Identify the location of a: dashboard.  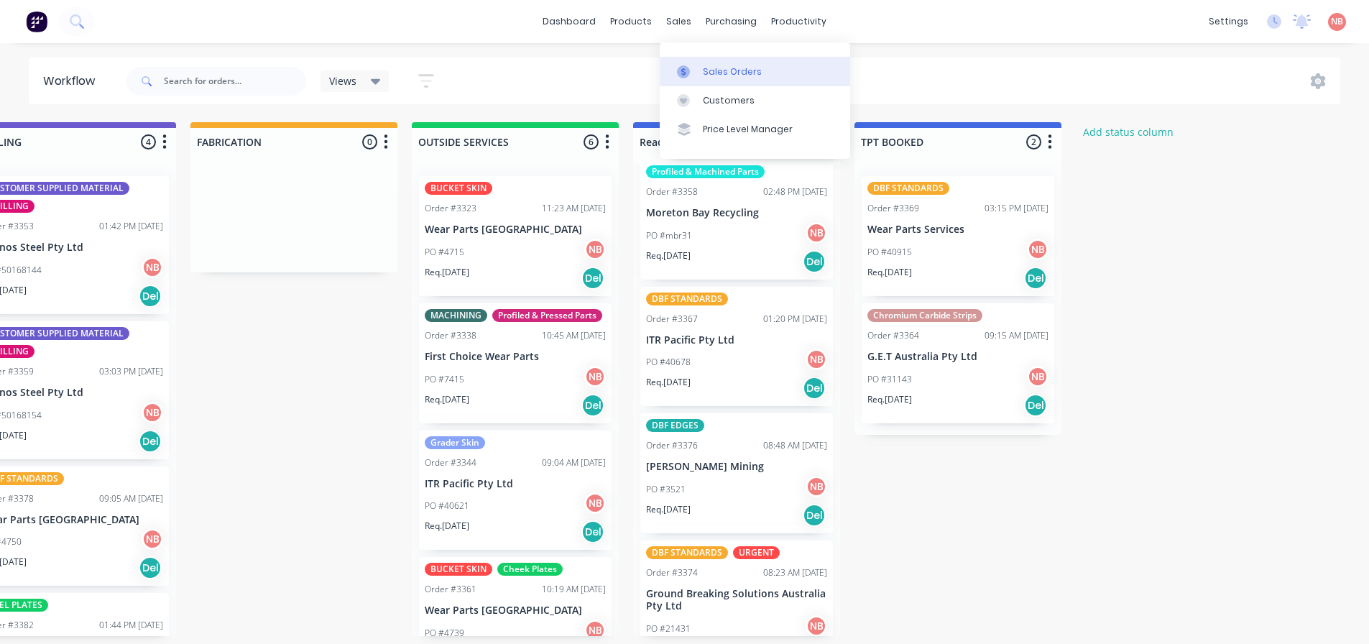
(569, 22).